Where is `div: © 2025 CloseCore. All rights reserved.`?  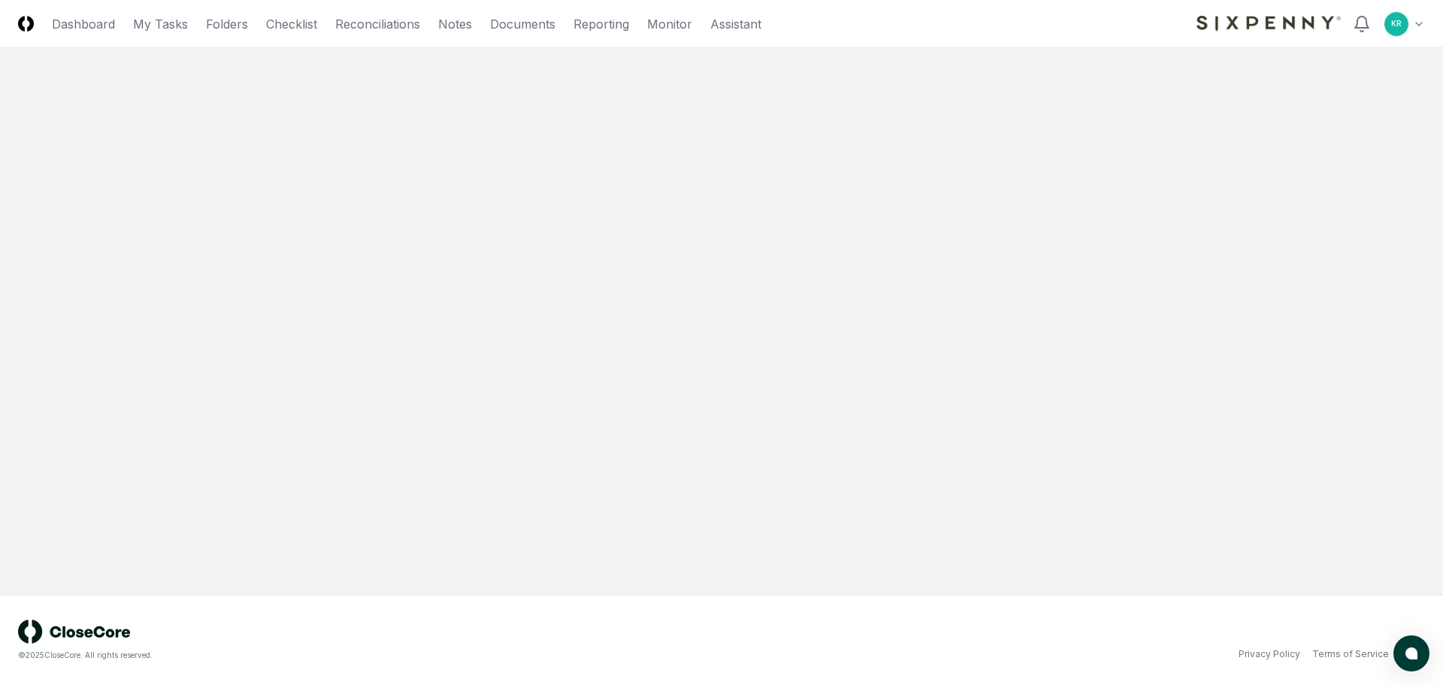 div: © 2025 CloseCore. All rights reserved. is located at coordinates (370, 655).